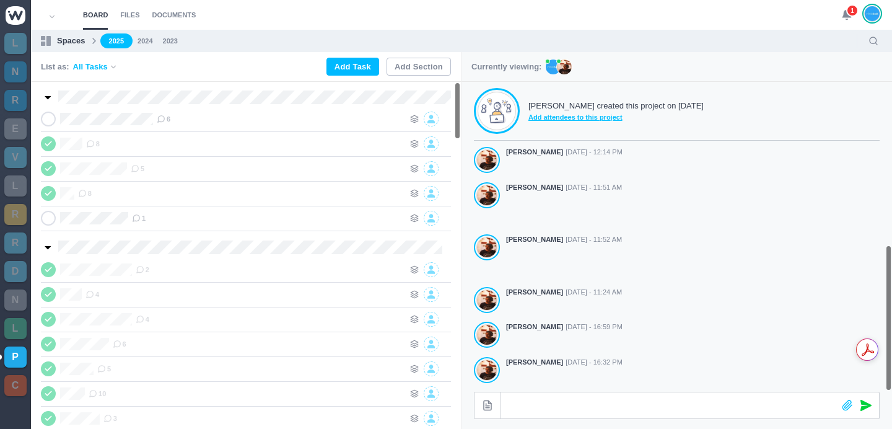 This screenshot has width=892, height=429. I want to click on span: 3, so click(110, 418).